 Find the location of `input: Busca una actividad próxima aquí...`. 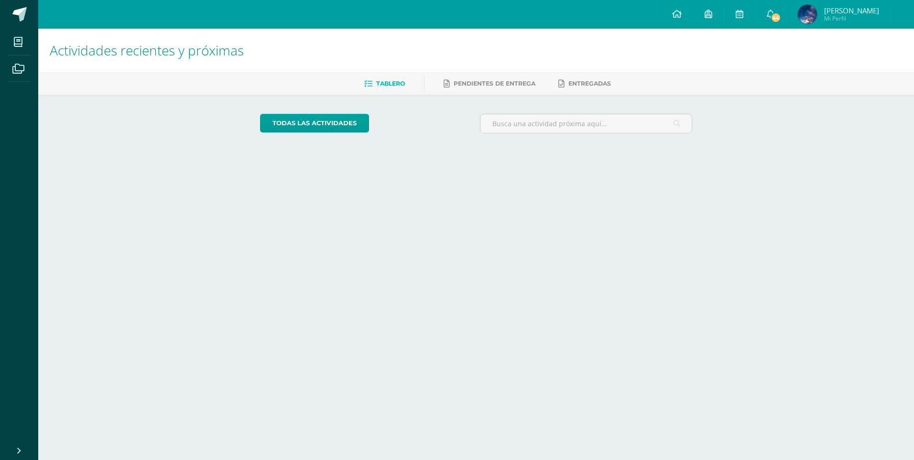

input: Busca una actividad próxima aquí... is located at coordinates (586, 123).